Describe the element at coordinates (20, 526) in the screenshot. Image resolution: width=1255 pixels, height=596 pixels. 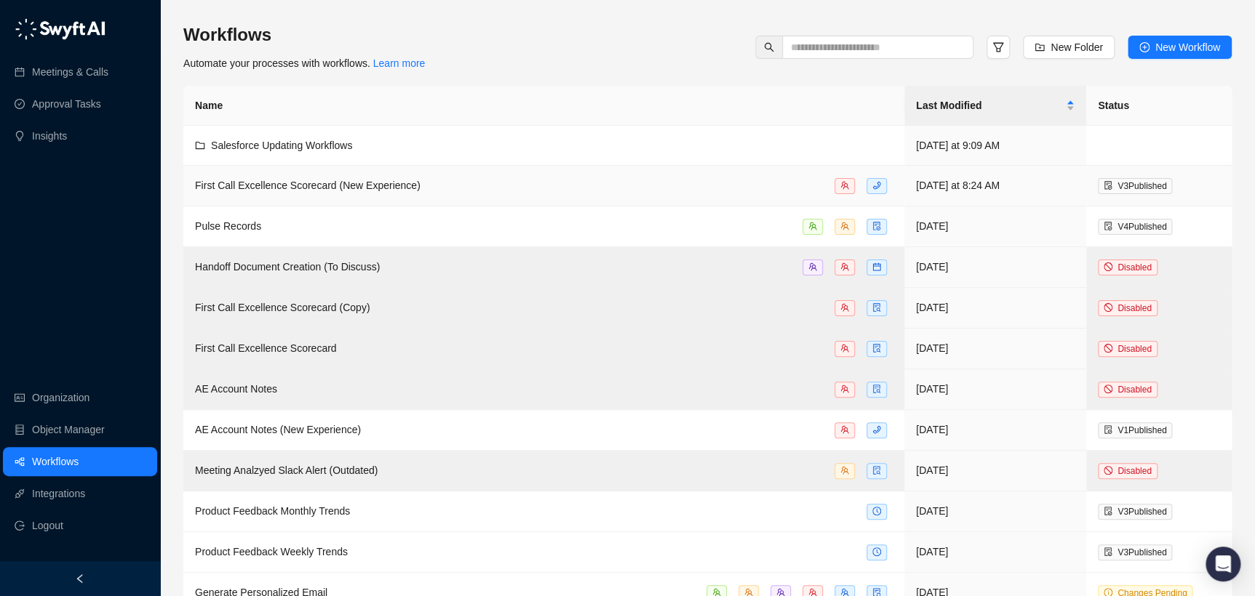
I see `span: logout` at that location.